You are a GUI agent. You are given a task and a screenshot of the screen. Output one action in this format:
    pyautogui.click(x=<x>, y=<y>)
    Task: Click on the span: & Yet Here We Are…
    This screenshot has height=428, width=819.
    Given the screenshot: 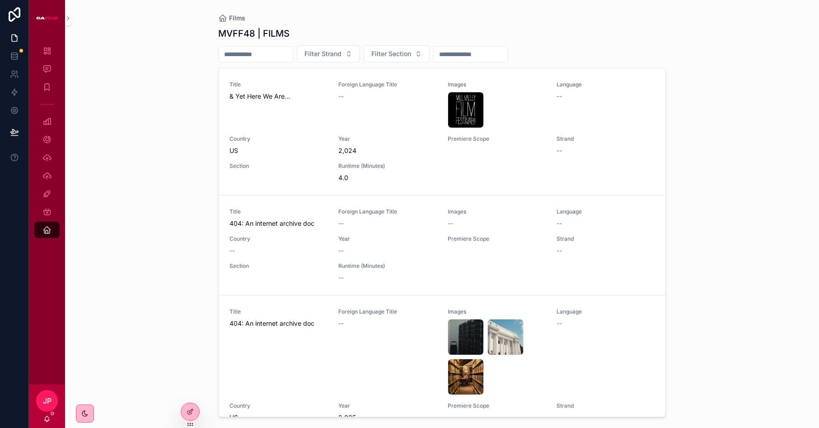 What is the action you would take?
    pyautogui.click(x=278, y=96)
    